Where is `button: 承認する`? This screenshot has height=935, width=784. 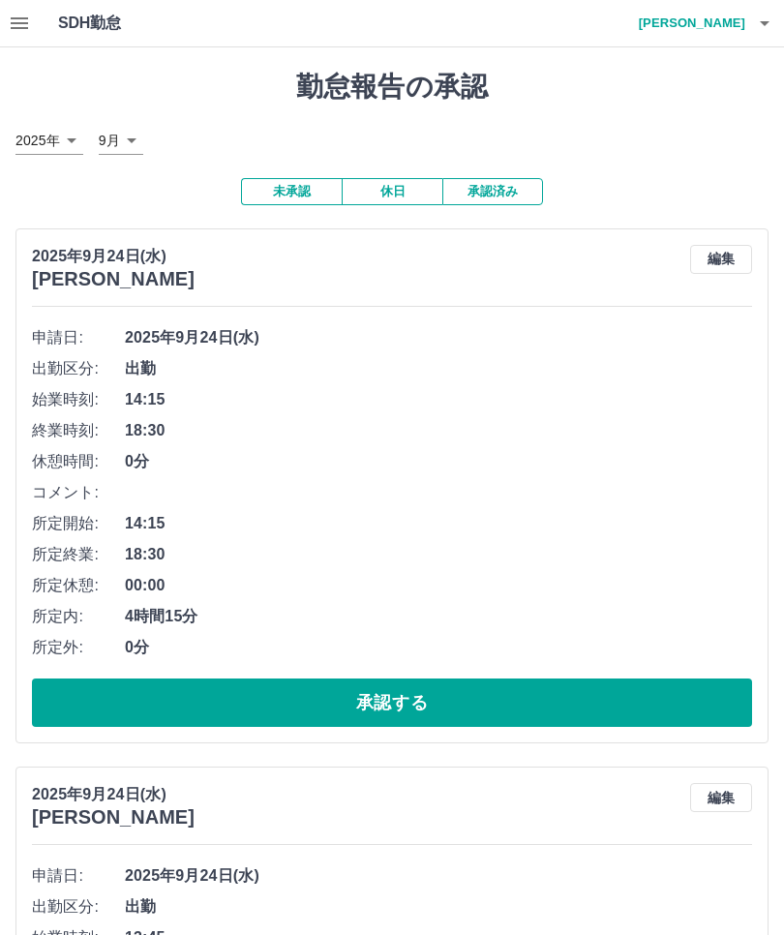 button: 承認する is located at coordinates (392, 703).